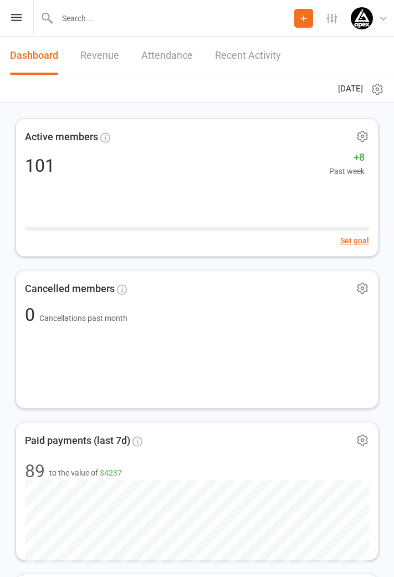  Describe the element at coordinates (70, 289) in the screenshot. I see `span: Cancelled members` at that location.